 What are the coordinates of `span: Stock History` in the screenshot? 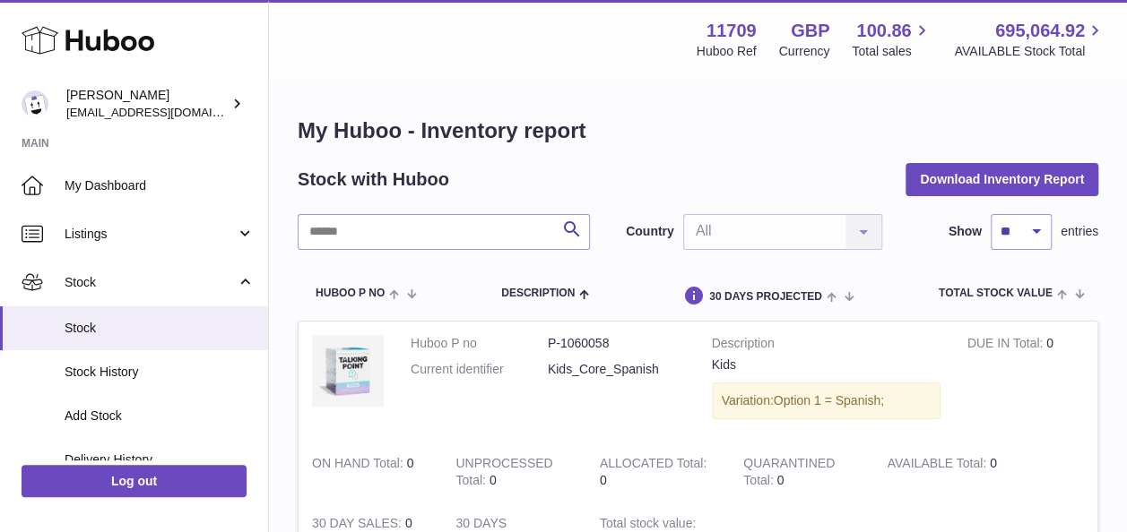 It's located at (160, 372).